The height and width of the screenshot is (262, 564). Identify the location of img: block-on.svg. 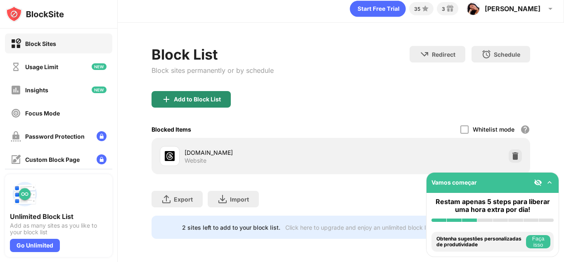
(16, 43).